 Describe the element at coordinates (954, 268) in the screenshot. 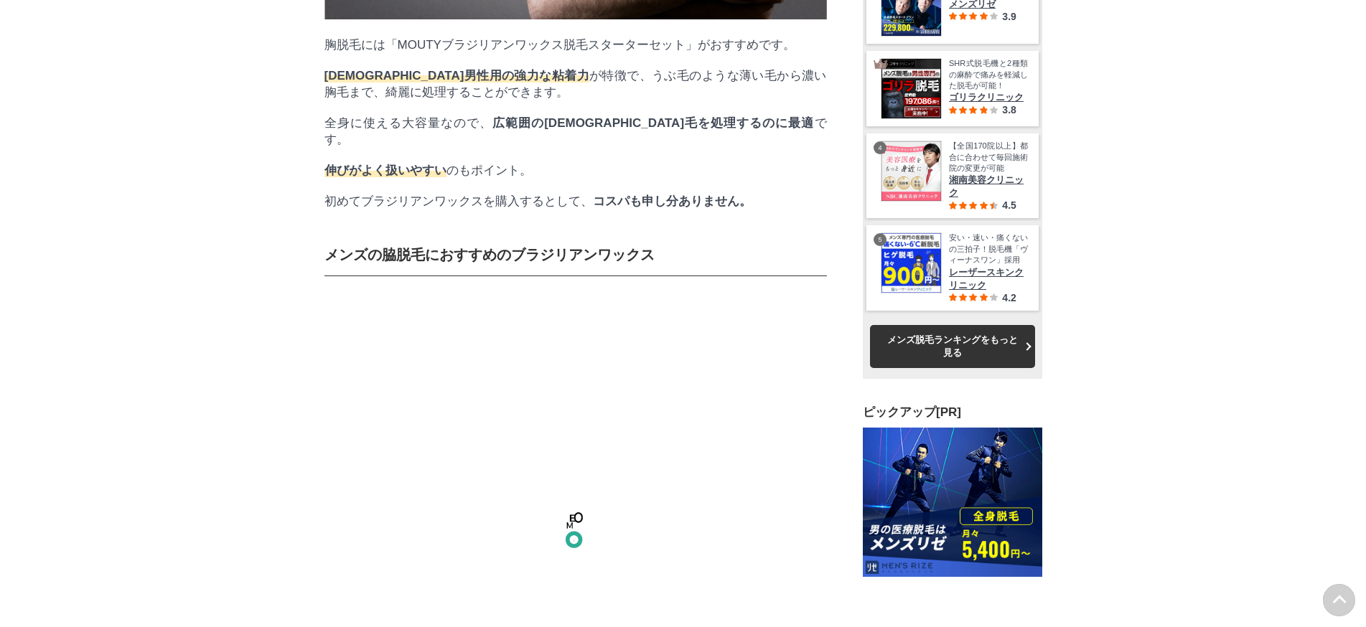

I see `a: レーザースキンクリニック 安い・速い・痛くないの三拍子！脱毛機「ヴィーナスワン」採用 レーザースキンクリニック 4.2` at that location.